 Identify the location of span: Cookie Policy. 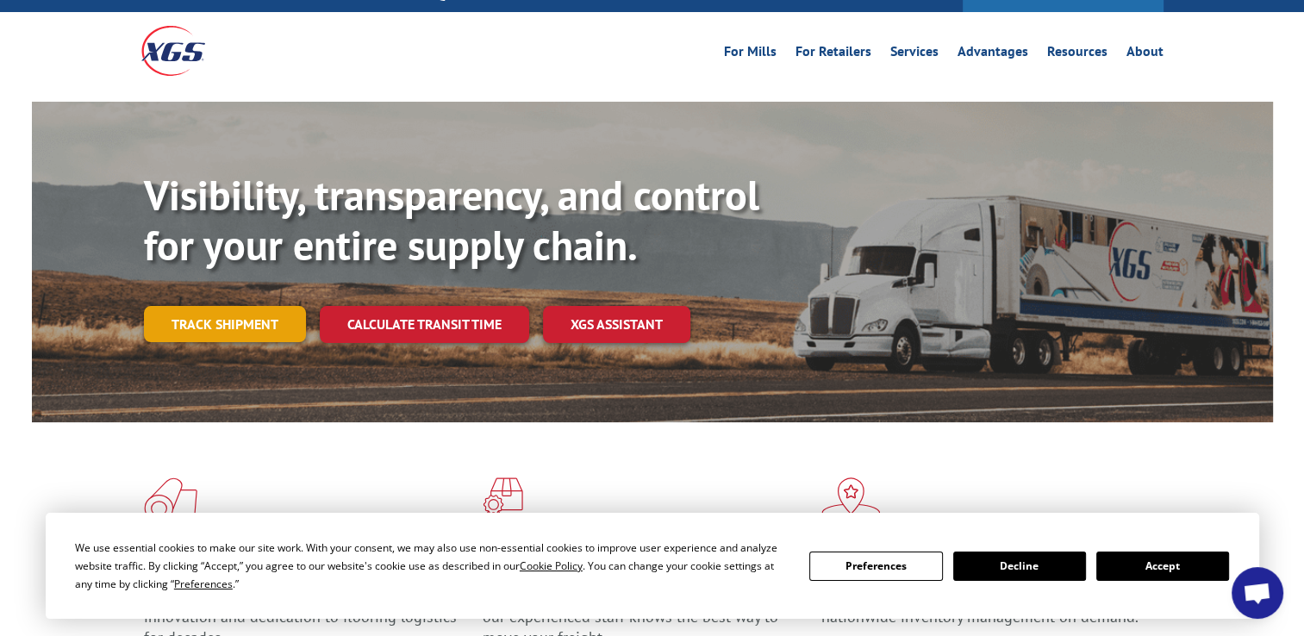
(551, 566).